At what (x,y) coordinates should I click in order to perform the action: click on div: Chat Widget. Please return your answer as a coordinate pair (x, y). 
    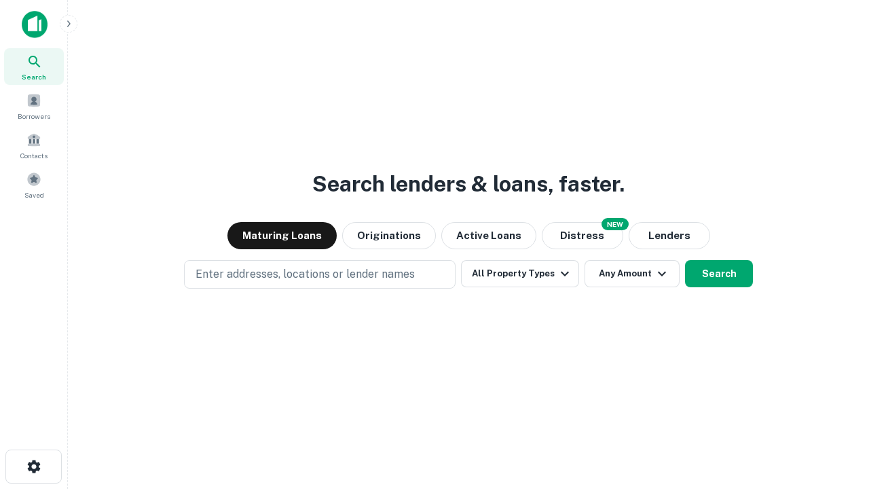
    Looking at the image, I should click on (835, 413).